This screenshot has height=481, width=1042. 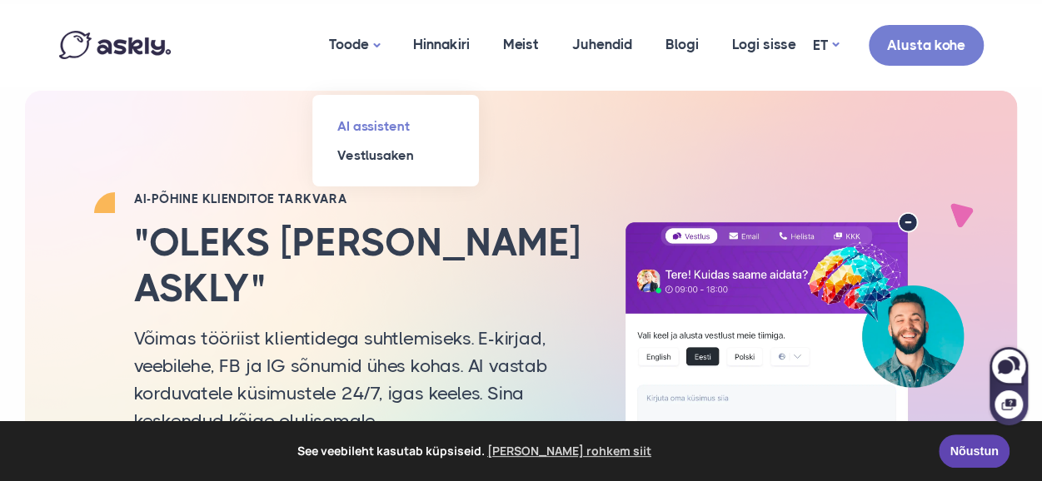 I want to click on img: Askly, so click(x=115, y=45).